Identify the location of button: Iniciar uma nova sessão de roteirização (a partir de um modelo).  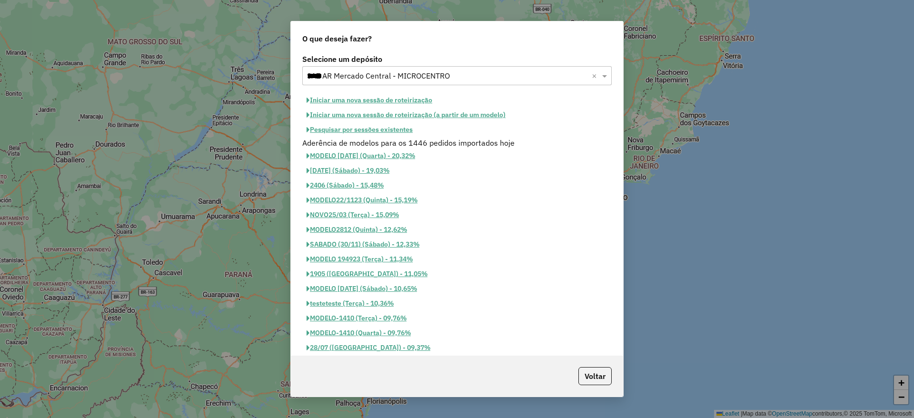
(406, 115).